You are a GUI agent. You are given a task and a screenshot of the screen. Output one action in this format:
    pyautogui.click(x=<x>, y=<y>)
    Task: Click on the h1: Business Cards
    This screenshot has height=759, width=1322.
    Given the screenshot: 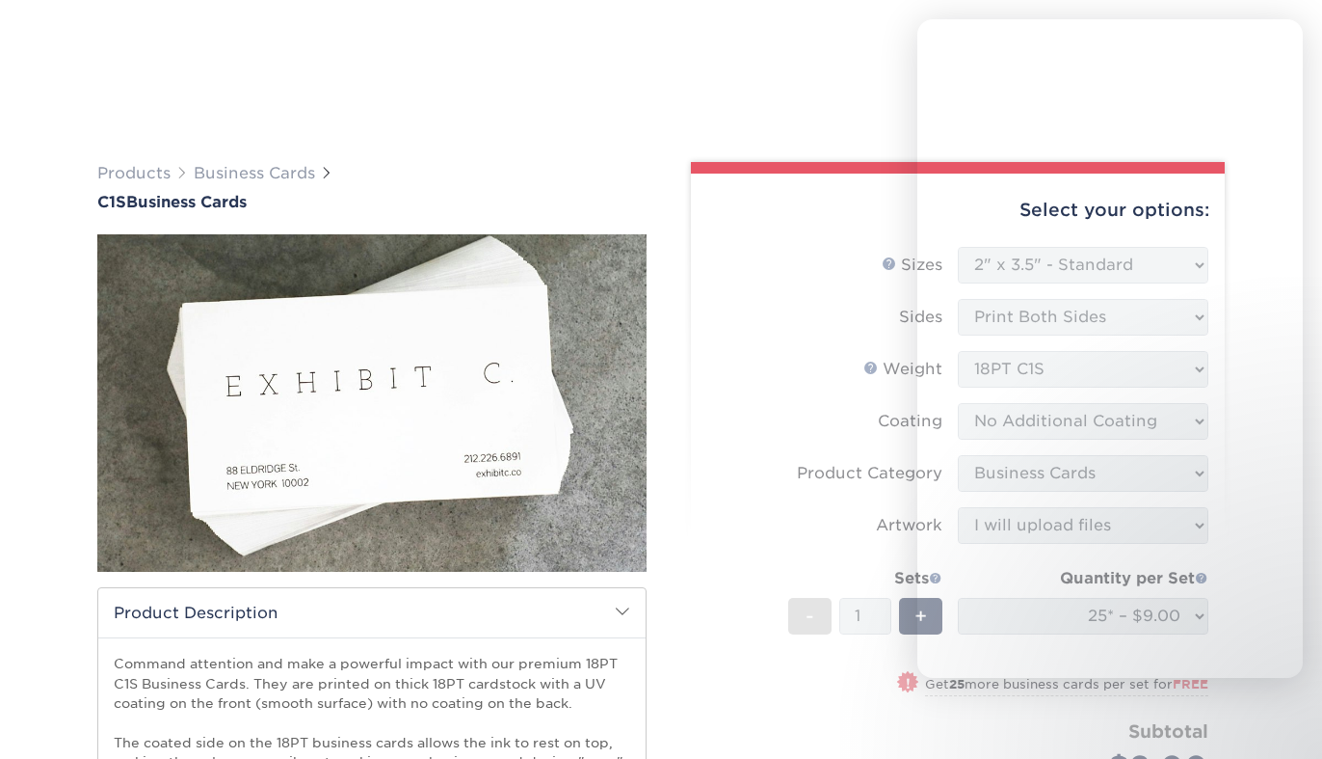 What is the action you would take?
    pyautogui.click(x=372, y=201)
    